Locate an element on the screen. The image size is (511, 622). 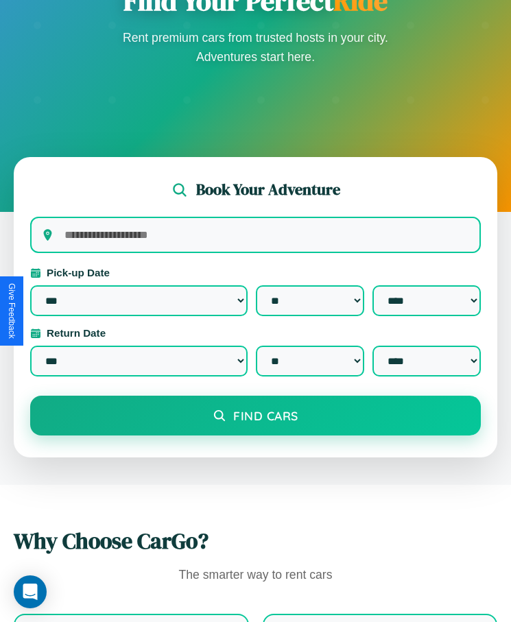
h2: Book Your Adventure is located at coordinates (268, 189).